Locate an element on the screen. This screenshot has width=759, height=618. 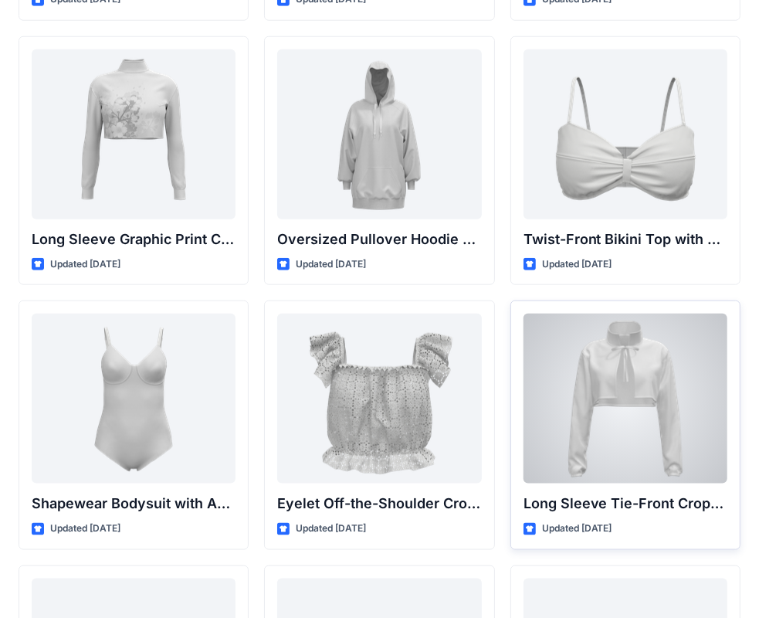
a: Long Sleeve Tie-Front Cropped Shrug is located at coordinates (626, 399).